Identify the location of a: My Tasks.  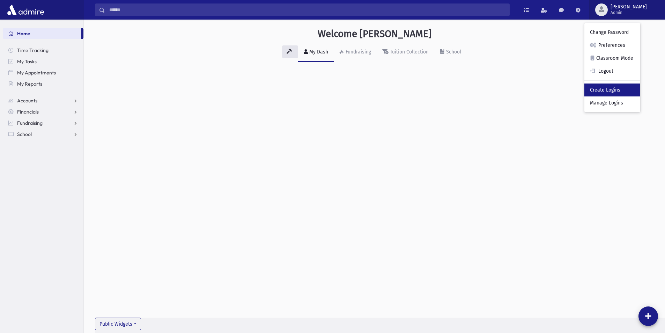
(43, 61).